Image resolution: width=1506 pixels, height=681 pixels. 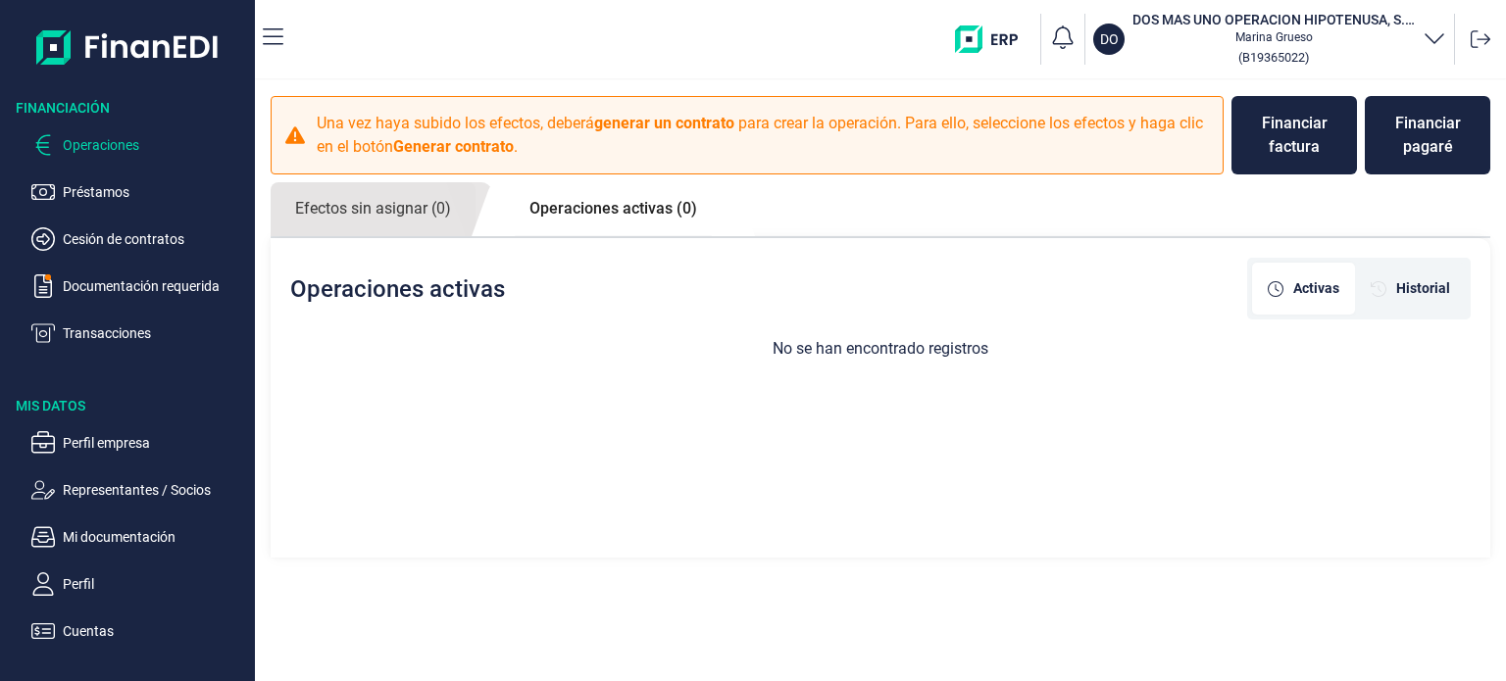 I want to click on a: Efectos sin asignar (0), so click(x=373, y=209).